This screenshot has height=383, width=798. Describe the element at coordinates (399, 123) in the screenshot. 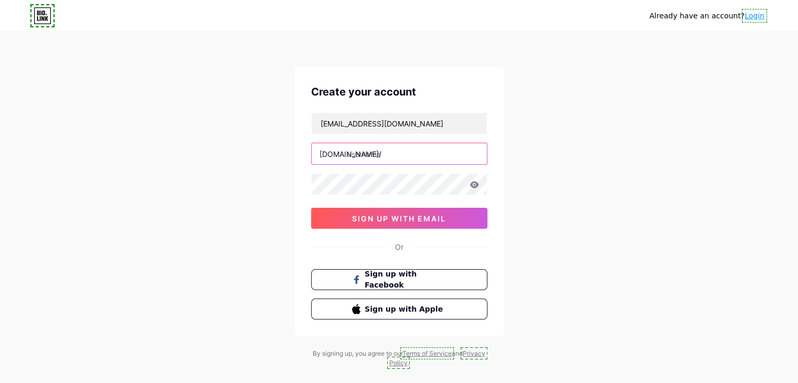

I see `input: Email` at that location.